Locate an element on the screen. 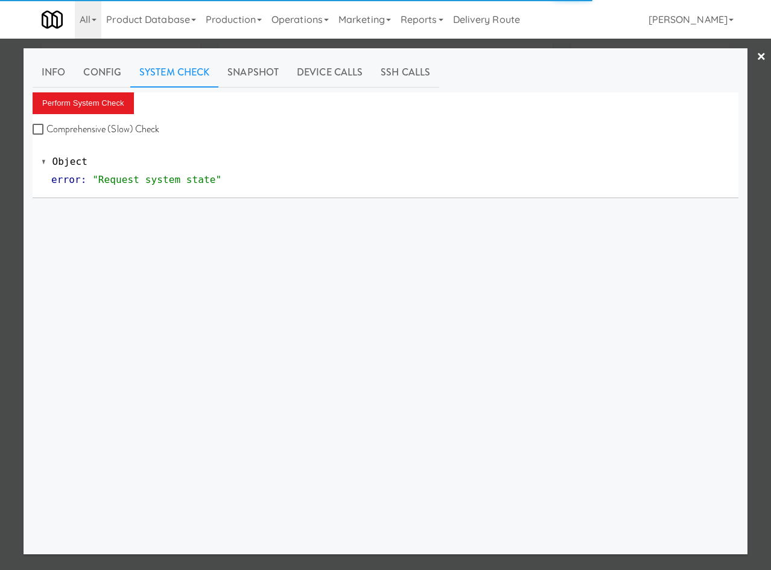  a: Device Calls is located at coordinates (330, 72).